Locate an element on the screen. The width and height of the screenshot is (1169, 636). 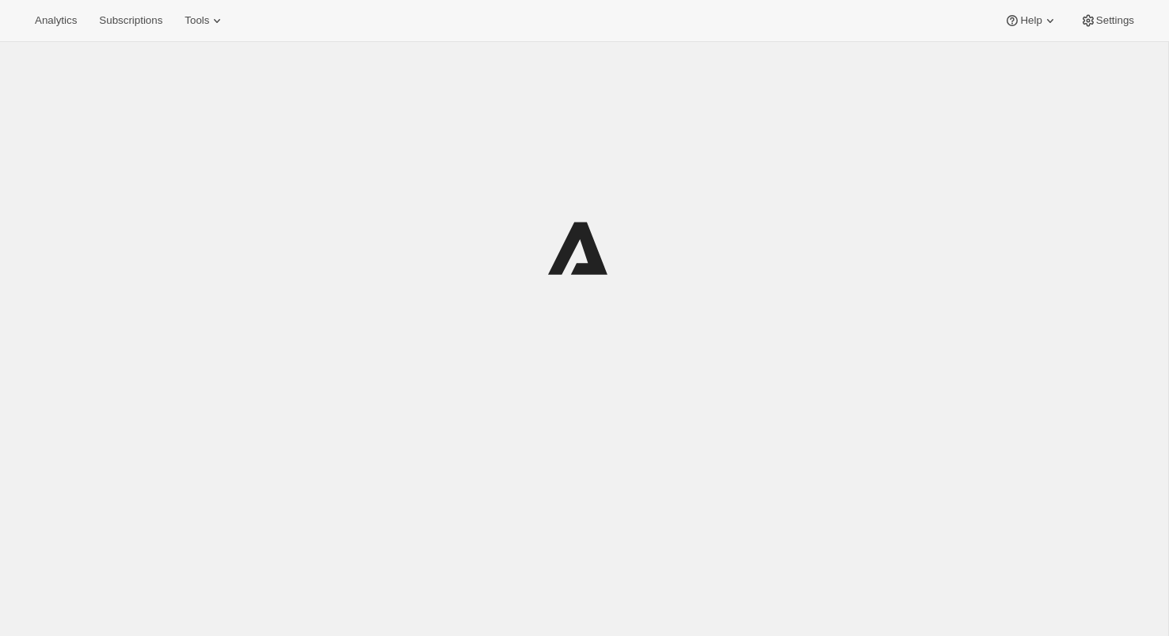
span: Help is located at coordinates (1030, 21).